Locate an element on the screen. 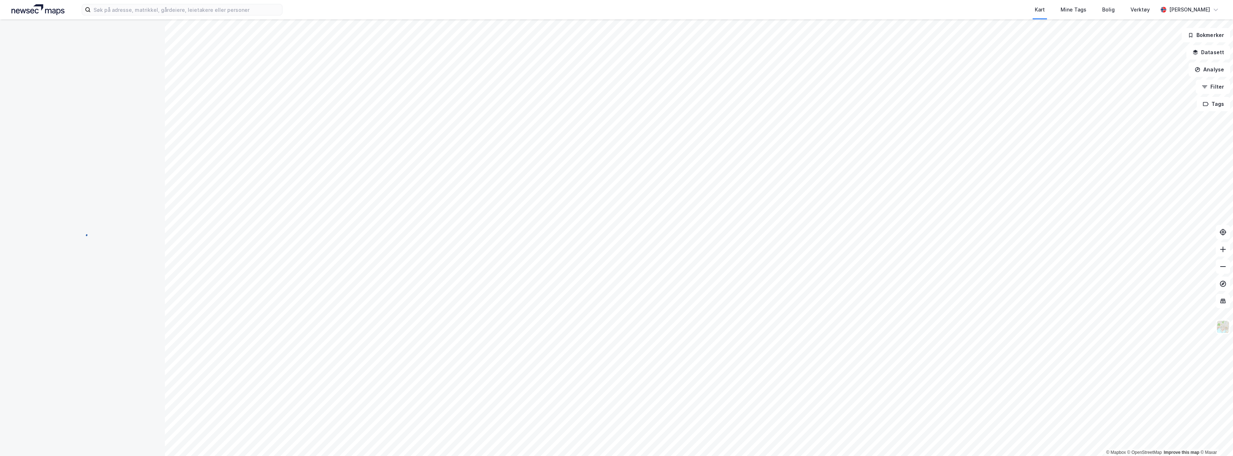 Image resolution: width=1233 pixels, height=456 pixels. div: Verktøy is located at coordinates (1140, 10).